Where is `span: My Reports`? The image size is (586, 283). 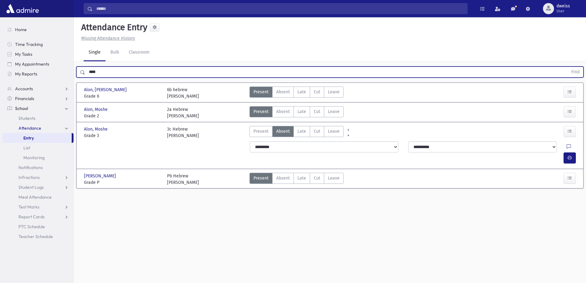
span: My Reports is located at coordinates (26, 74).